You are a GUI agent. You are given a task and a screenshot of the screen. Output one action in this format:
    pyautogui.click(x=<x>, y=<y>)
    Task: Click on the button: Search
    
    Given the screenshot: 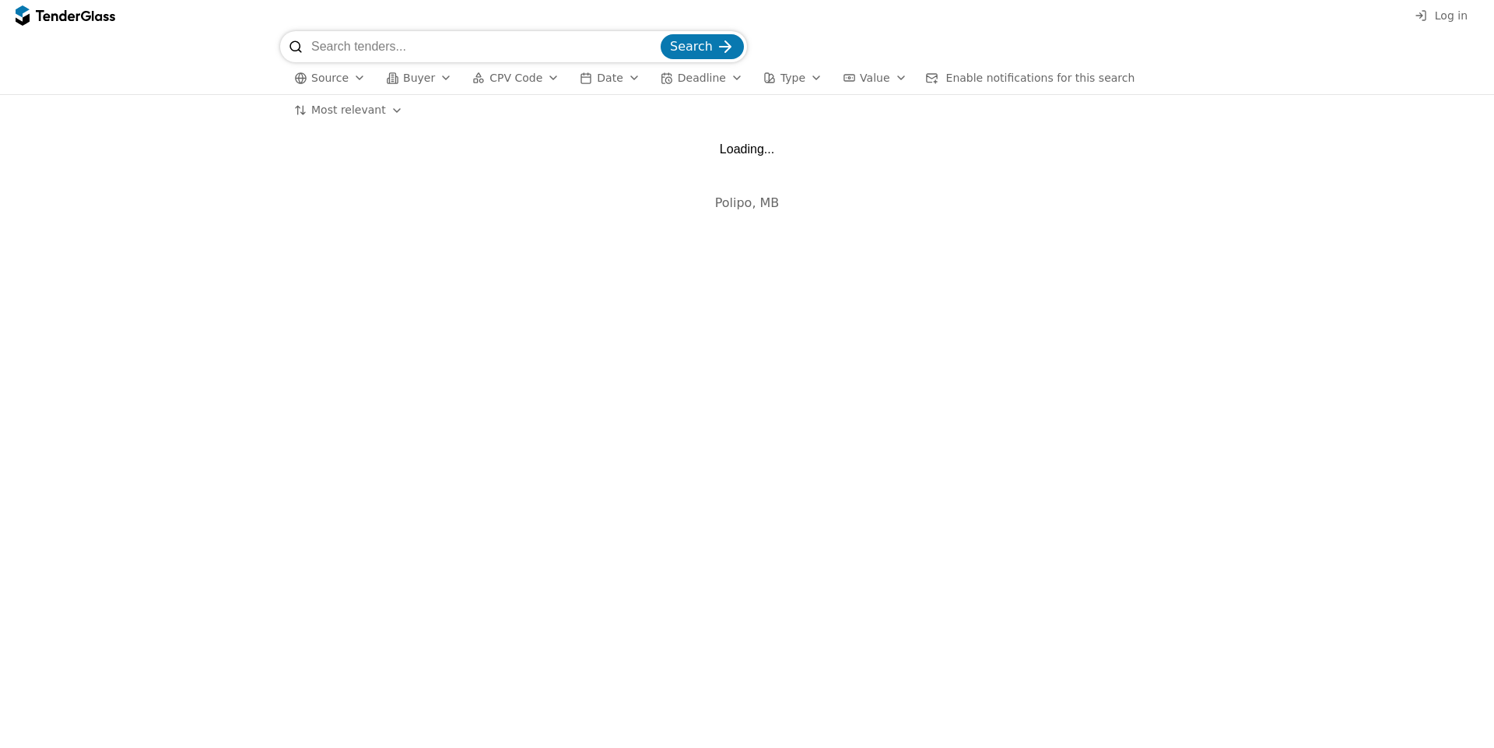 What is the action you would take?
    pyautogui.click(x=702, y=47)
    